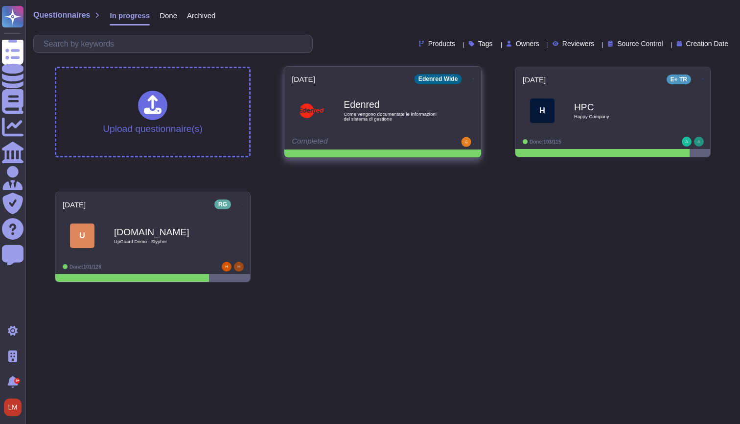 The width and height of the screenshot is (740, 424). What do you see at coordinates (168, 15) in the screenshot?
I see `span: Done` at bounding box center [168, 15].